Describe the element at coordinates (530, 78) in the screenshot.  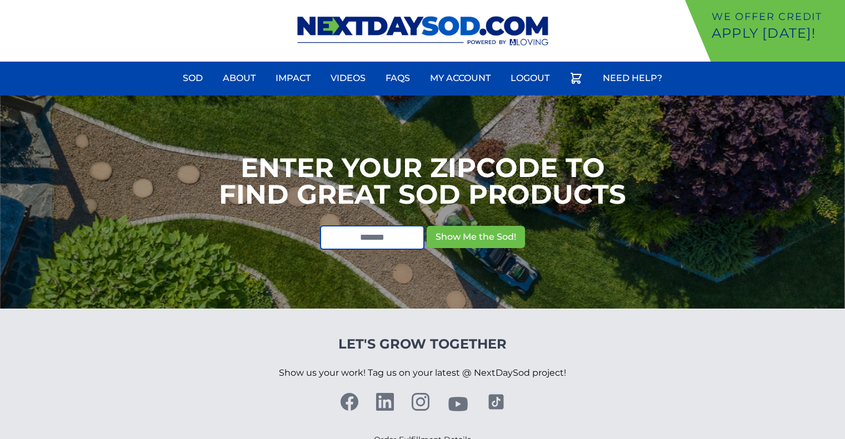
I see `a: Logout` at that location.